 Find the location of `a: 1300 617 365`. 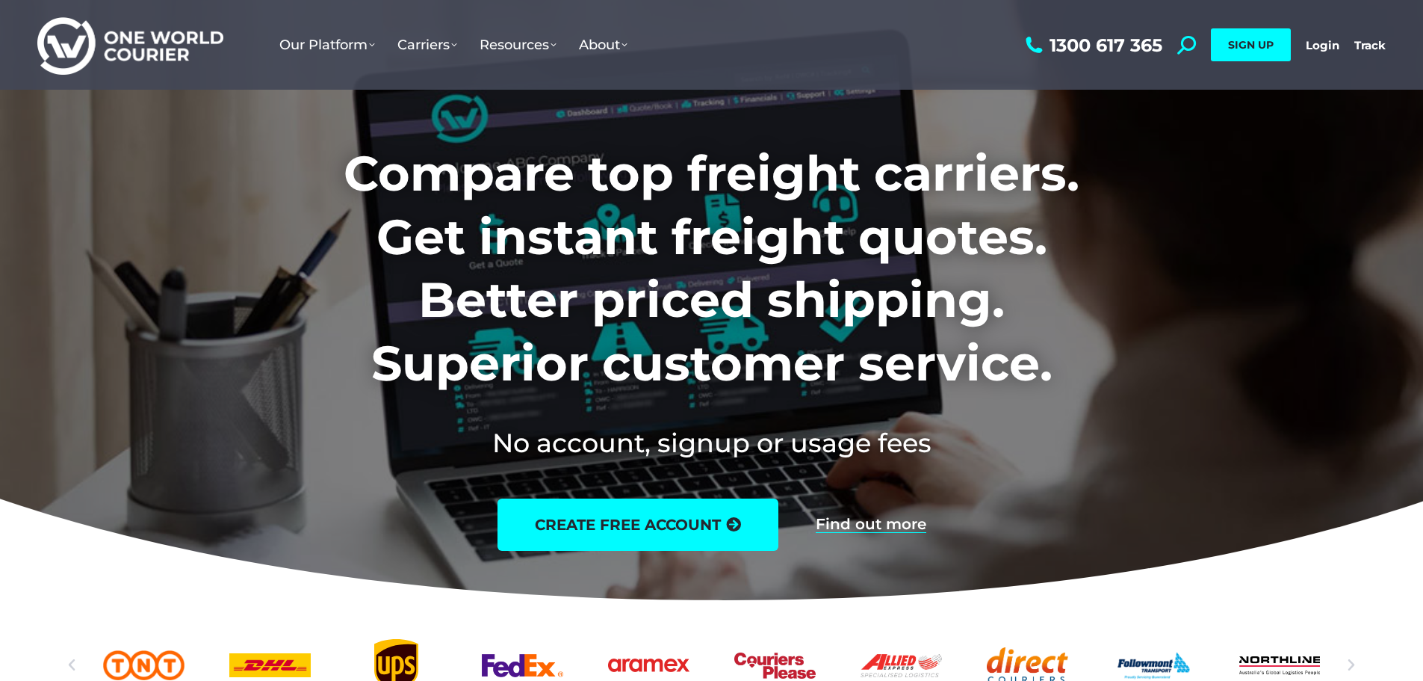

a: 1300 617 365 is located at coordinates (1092, 45).